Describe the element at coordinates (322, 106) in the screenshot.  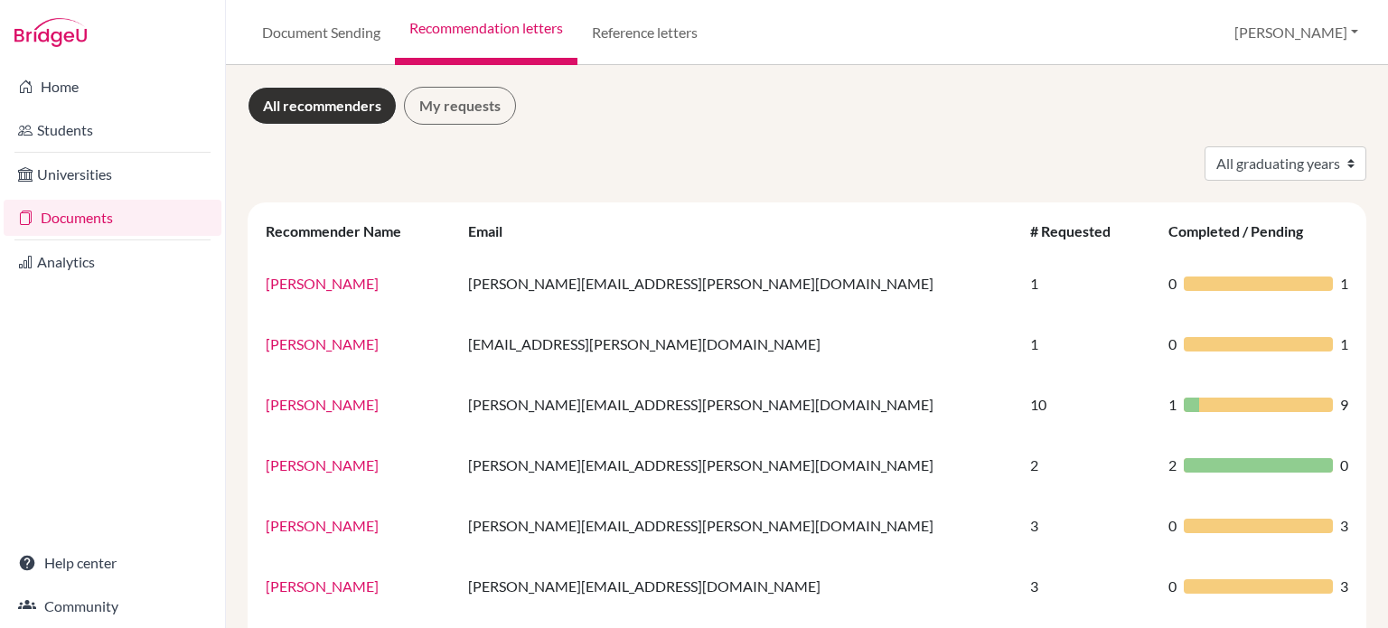
I see `a: All recommenders` at that location.